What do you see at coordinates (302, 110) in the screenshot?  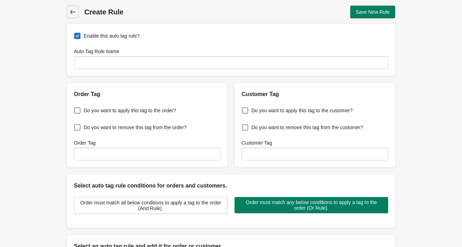 I see `span: Do you want to apply this tag to the customer?` at bounding box center [302, 110].